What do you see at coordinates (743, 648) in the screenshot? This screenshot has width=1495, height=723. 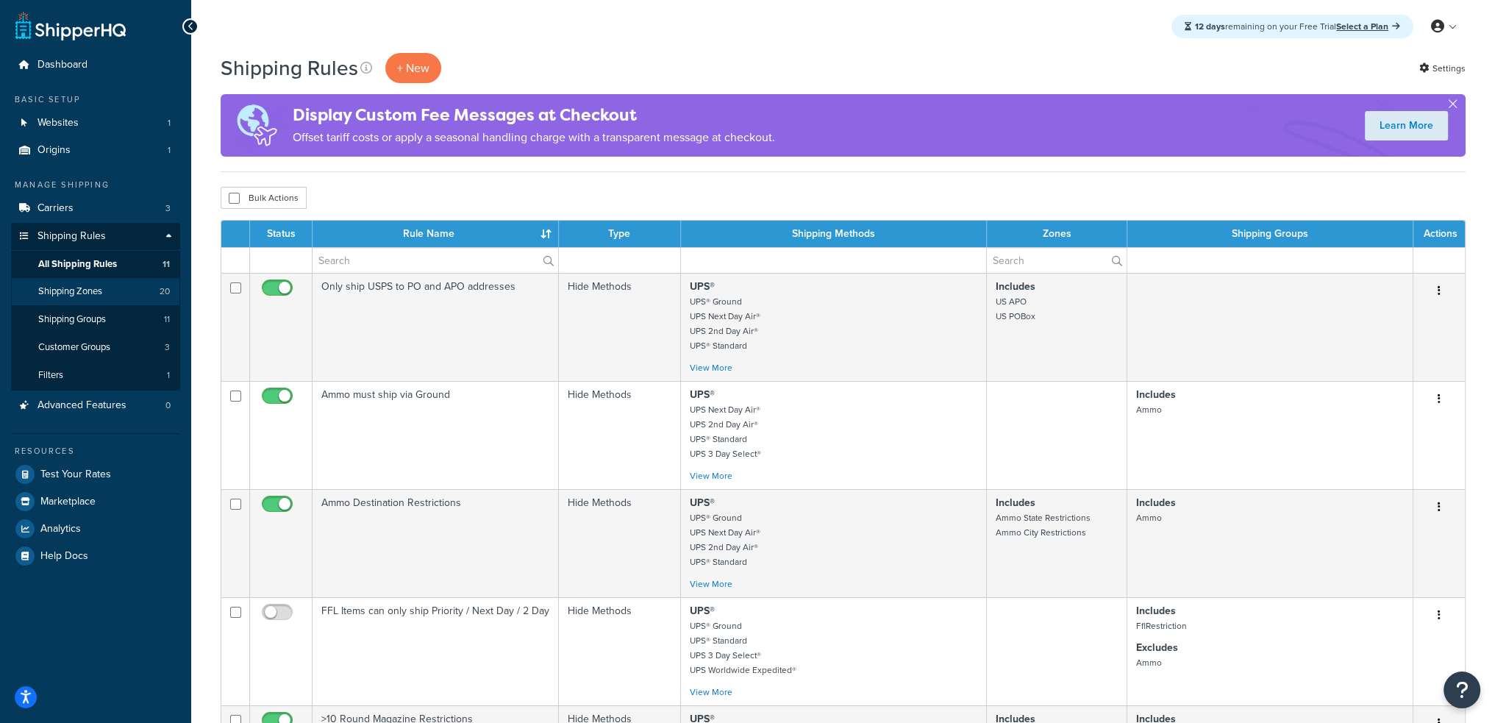 I see `small: UPS® Ground UPS® Standard UPS 3 Day Select® UPS Worldwide Expedited®` at bounding box center [743, 648].